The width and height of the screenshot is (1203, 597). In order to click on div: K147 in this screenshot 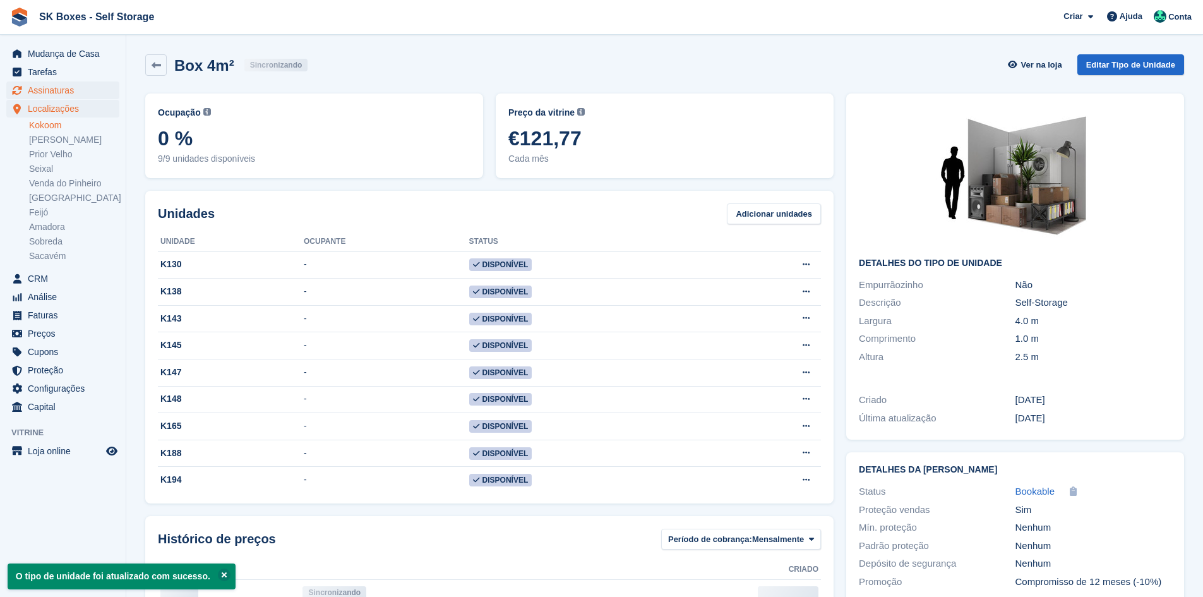, I will do `click(230, 372)`.